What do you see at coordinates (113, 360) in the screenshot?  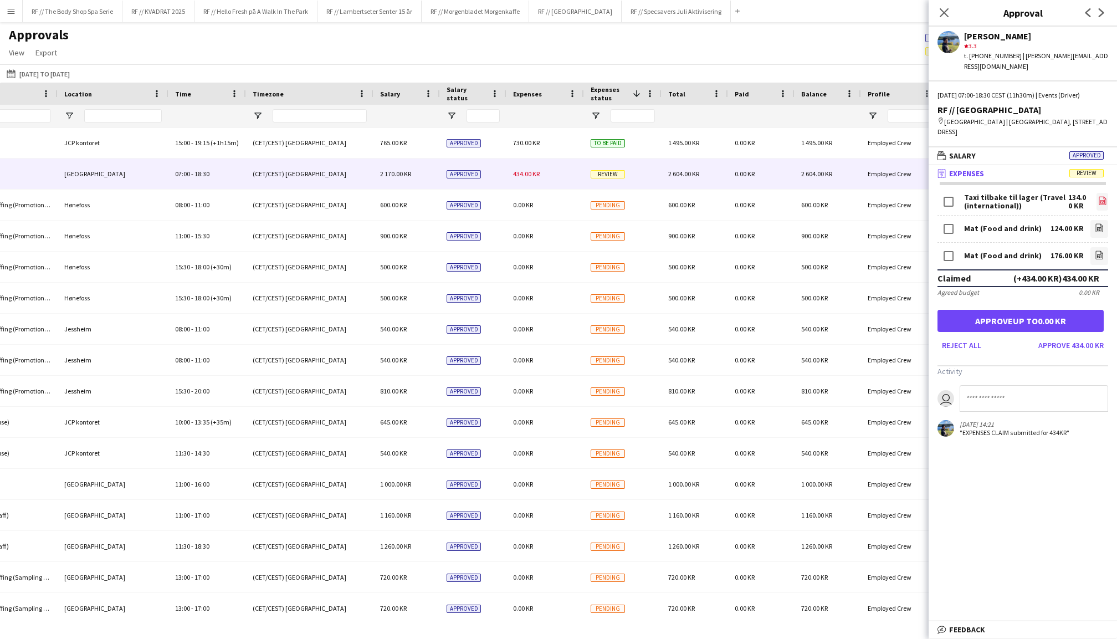 I see `div: Jessheim` at bounding box center [113, 360].